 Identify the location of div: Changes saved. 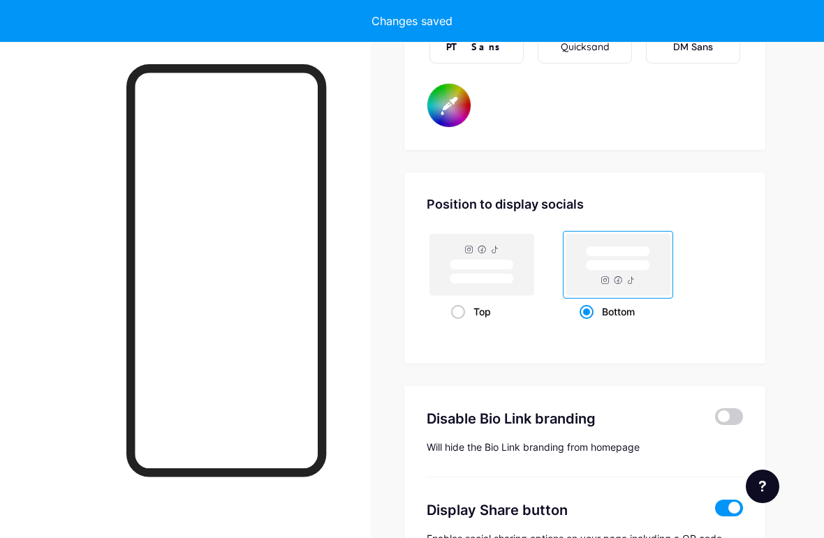
(412, 21).